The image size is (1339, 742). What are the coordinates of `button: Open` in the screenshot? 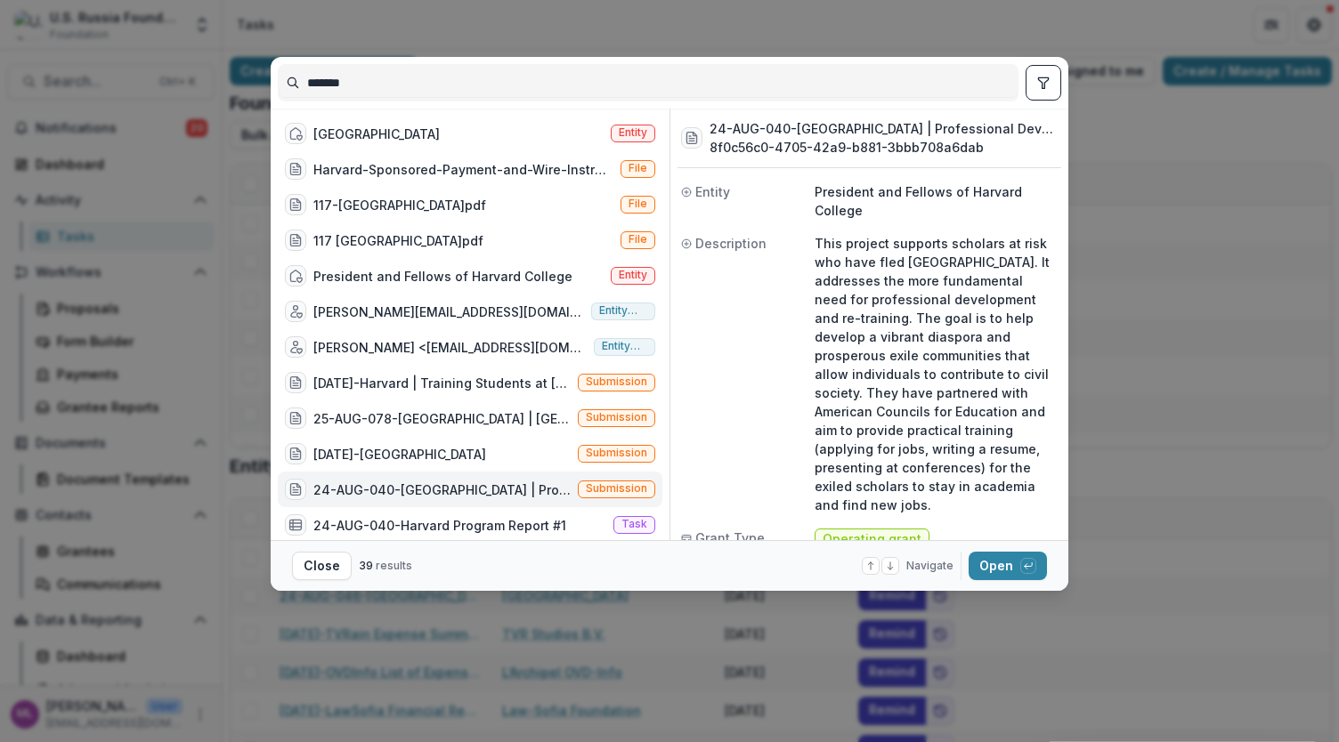 It's located at (1008, 566).